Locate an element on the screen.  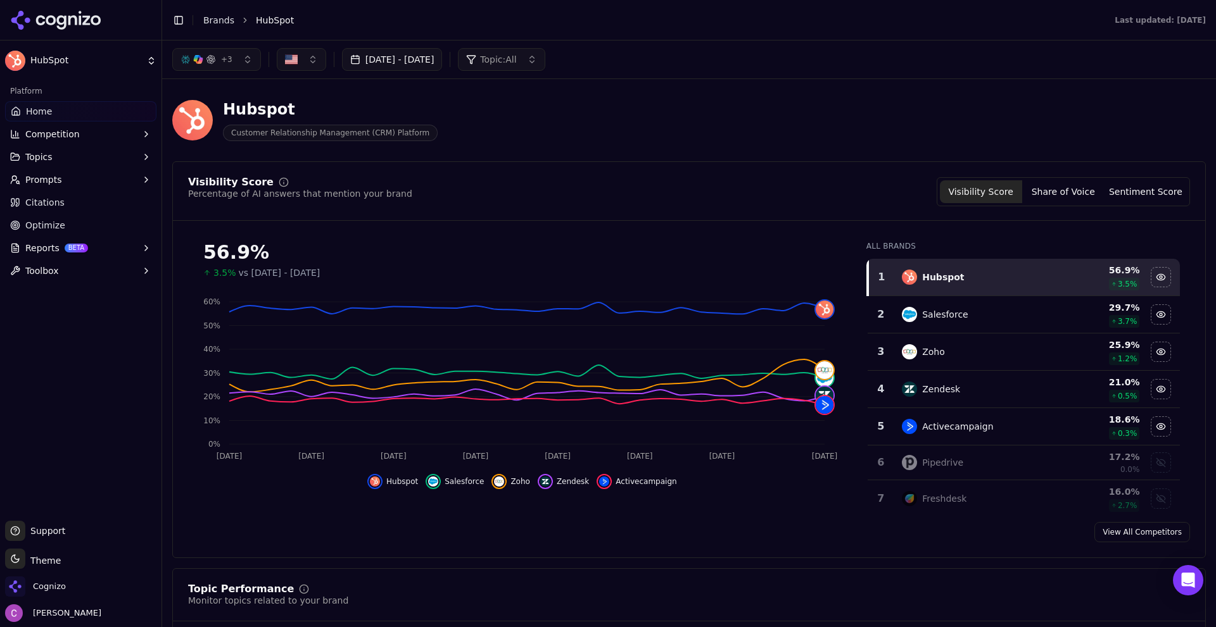
div: 17.2 % is located at coordinates (1098, 457).